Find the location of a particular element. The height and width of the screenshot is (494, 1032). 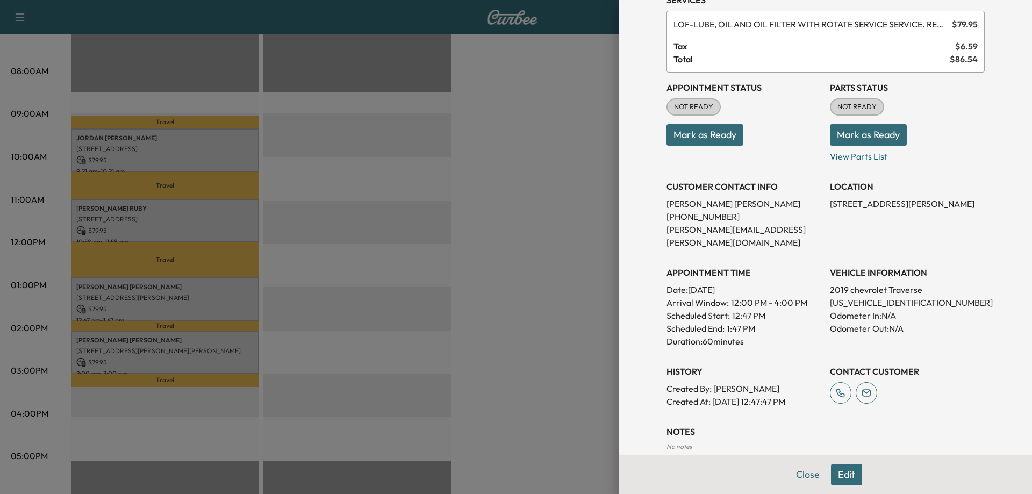

h3: Parts Status is located at coordinates (907, 88).